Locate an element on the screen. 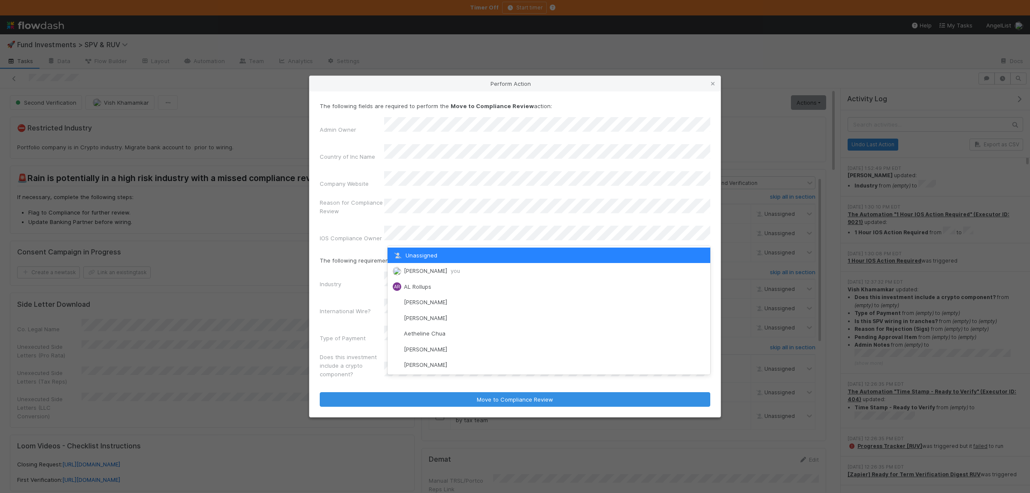 This screenshot has width=1030, height=493. img: avatar_103f69d0-f655-4f4f-bc28-f3abe7034599.png is located at coordinates (397, 334).